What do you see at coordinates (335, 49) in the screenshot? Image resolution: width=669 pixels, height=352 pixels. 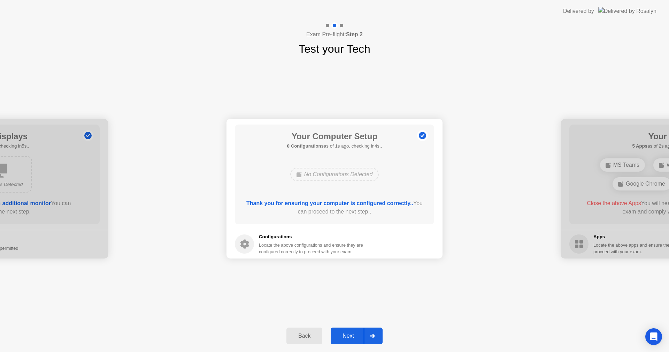 I see `h1: Test your Tech` at bounding box center [335, 49].